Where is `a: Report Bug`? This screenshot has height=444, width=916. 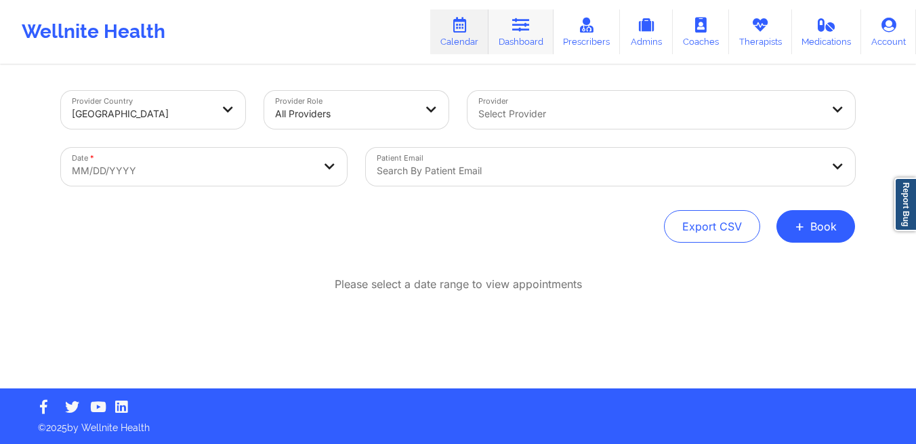 a: Report Bug is located at coordinates (905, 204).